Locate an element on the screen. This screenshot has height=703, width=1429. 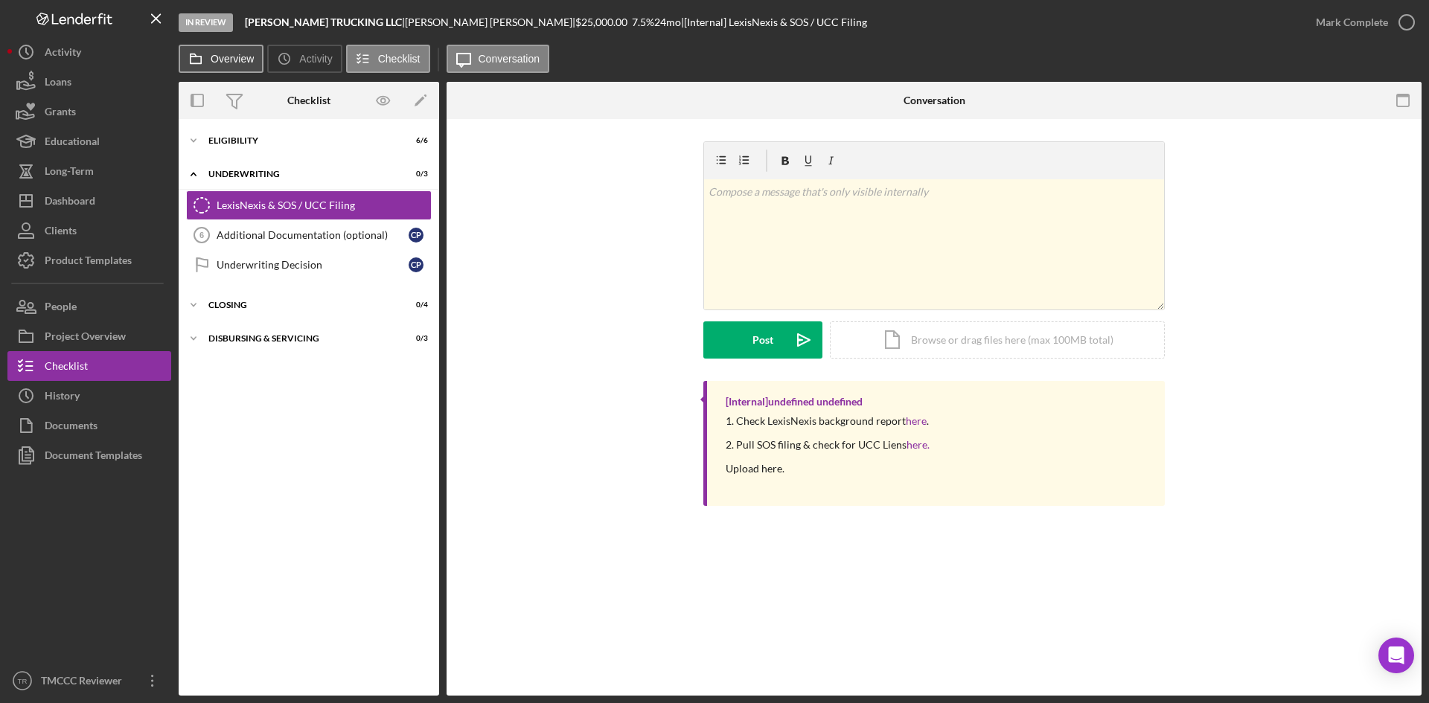
label: Conversation is located at coordinates (509, 59).